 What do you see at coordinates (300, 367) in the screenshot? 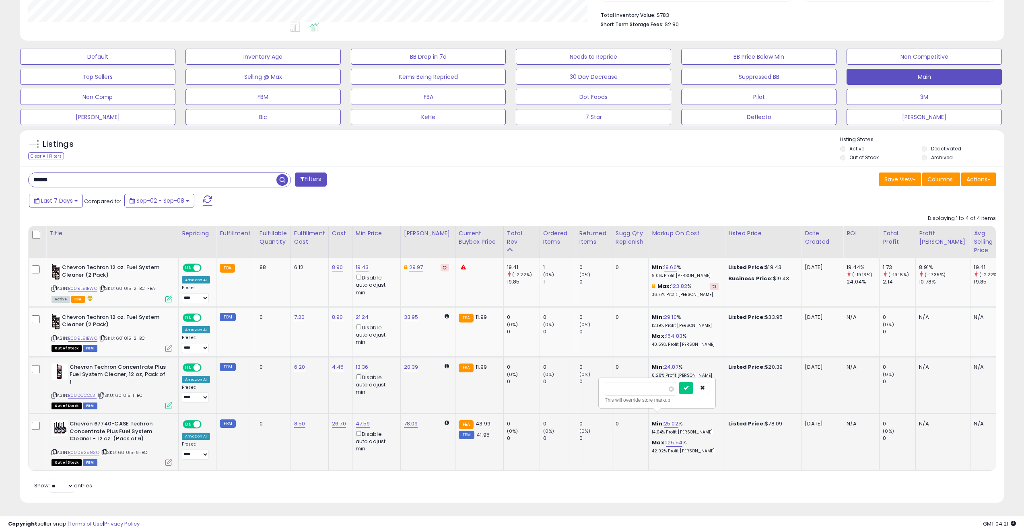
I see `a: 6.20` at bounding box center [300, 367].